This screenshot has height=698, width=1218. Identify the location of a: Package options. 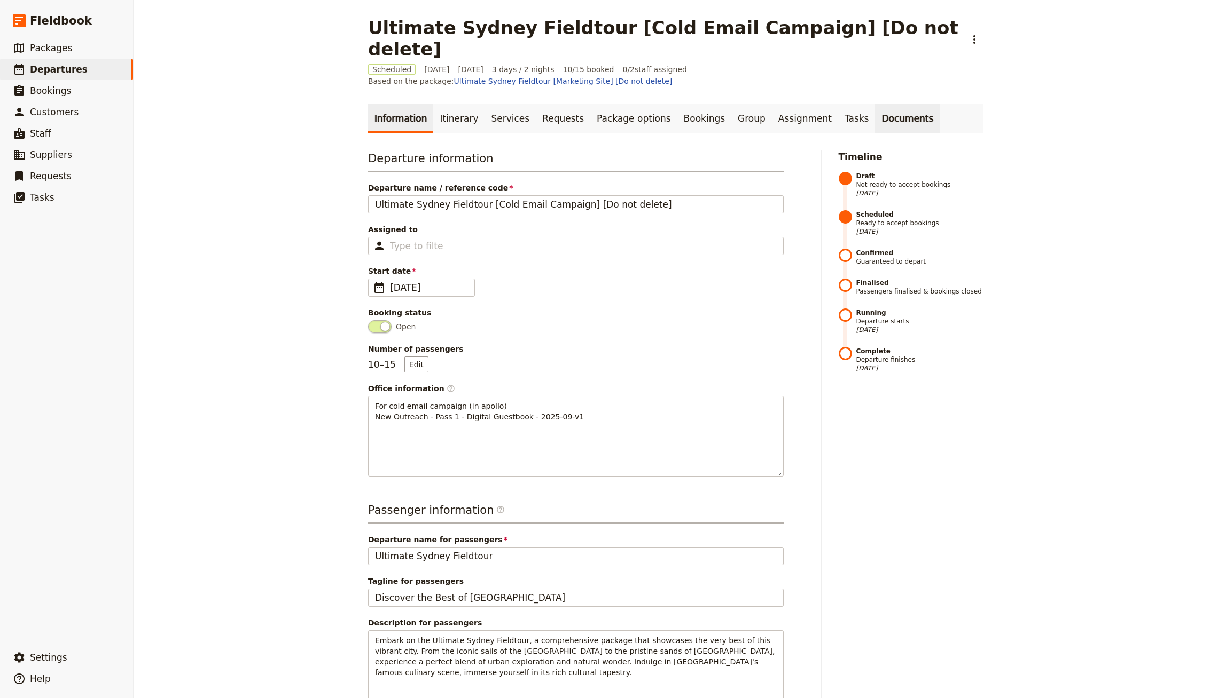
(633, 119).